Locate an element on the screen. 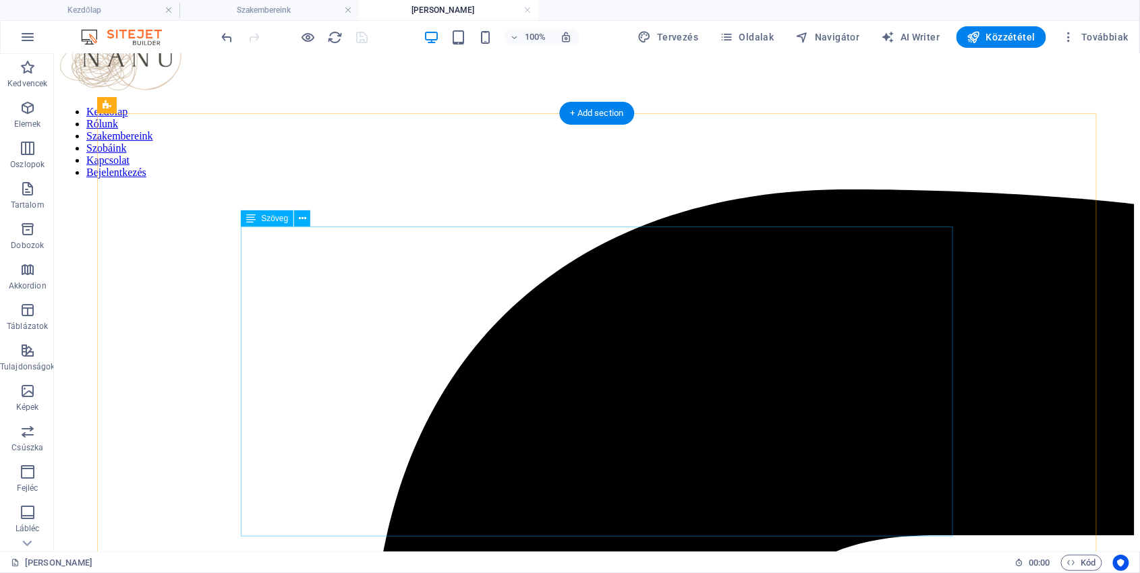 This screenshot has height=573, width=1140. i: Visszavonás: Szöveg megváltoztatása (Ctrl+Z) is located at coordinates (227, 37).